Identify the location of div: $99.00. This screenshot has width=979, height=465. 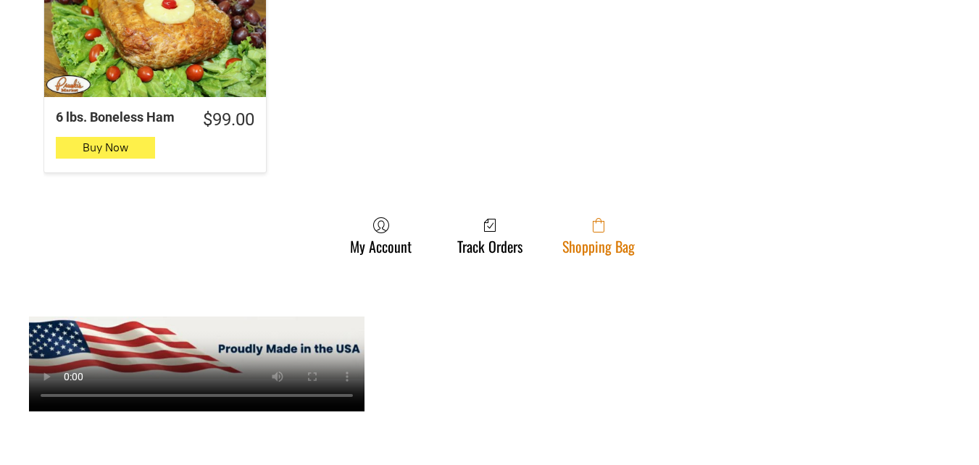
(228, 120).